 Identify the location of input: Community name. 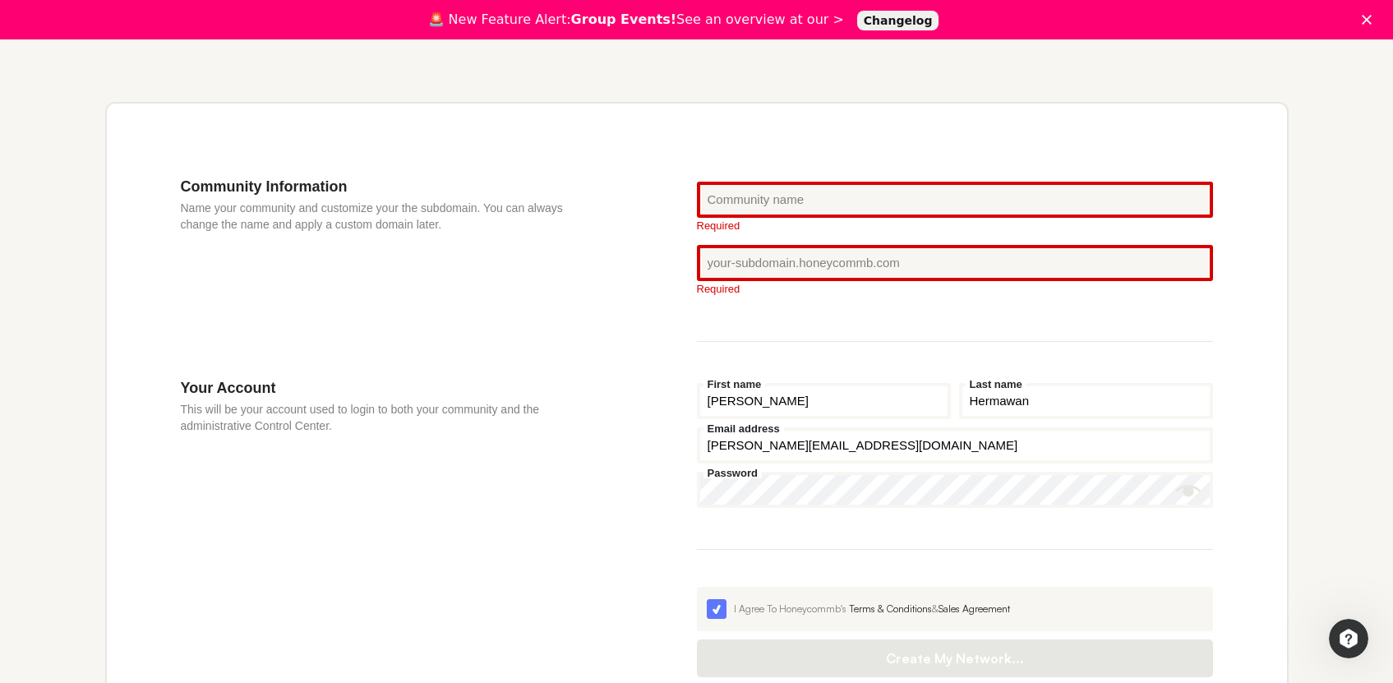
(955, 200).